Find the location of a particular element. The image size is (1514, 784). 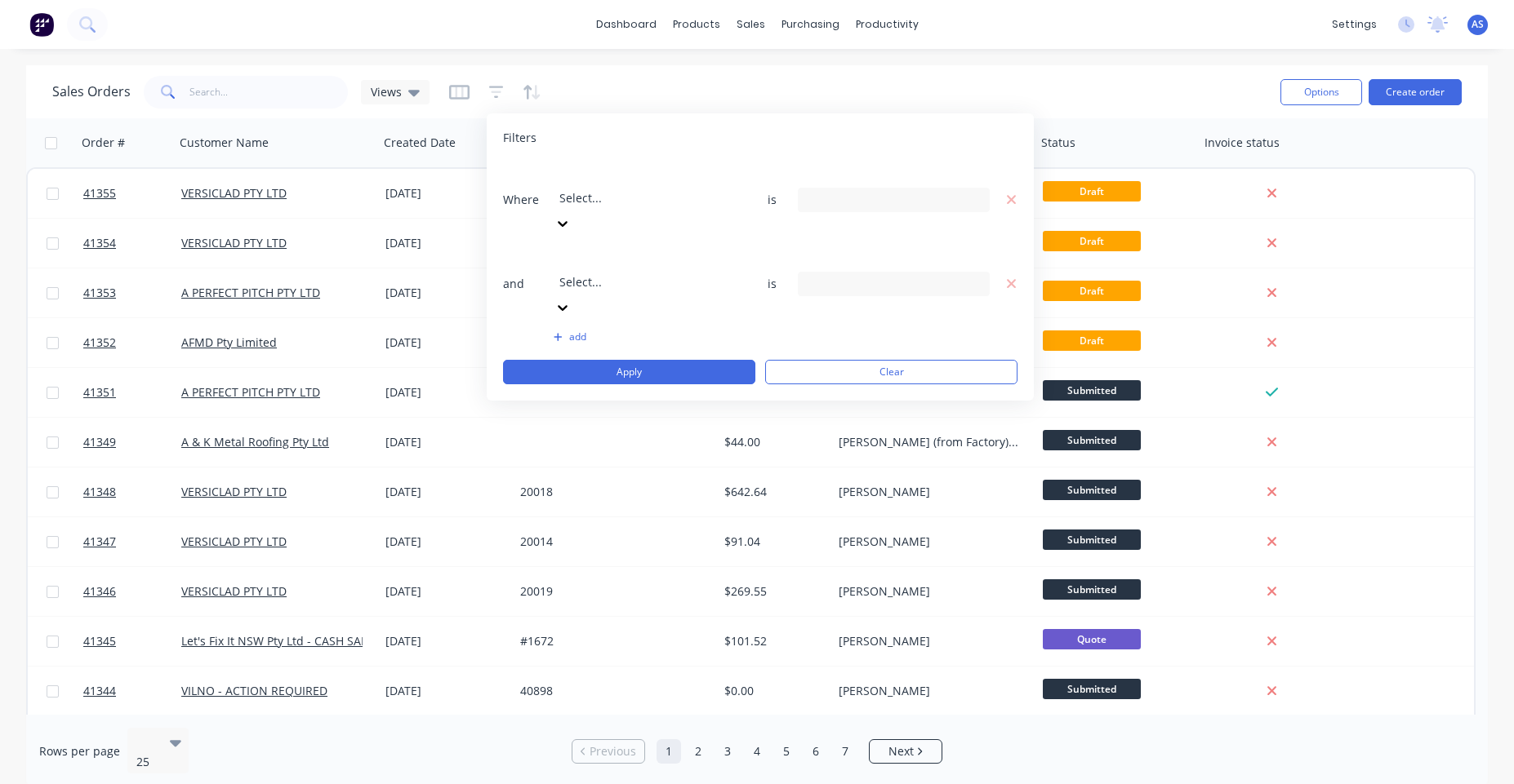

div: productivity is located at coordinates (887, 25).